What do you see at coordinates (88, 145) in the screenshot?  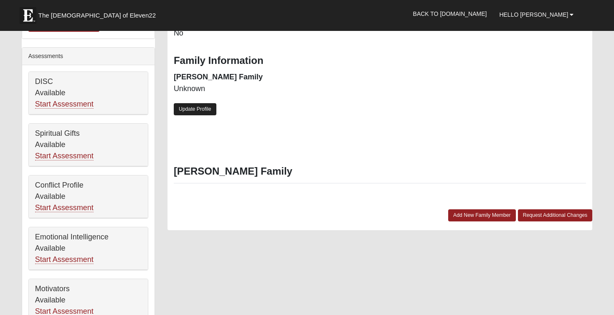 I see `div: Spiritual Gifts Available` at bounding box center [88, 145].